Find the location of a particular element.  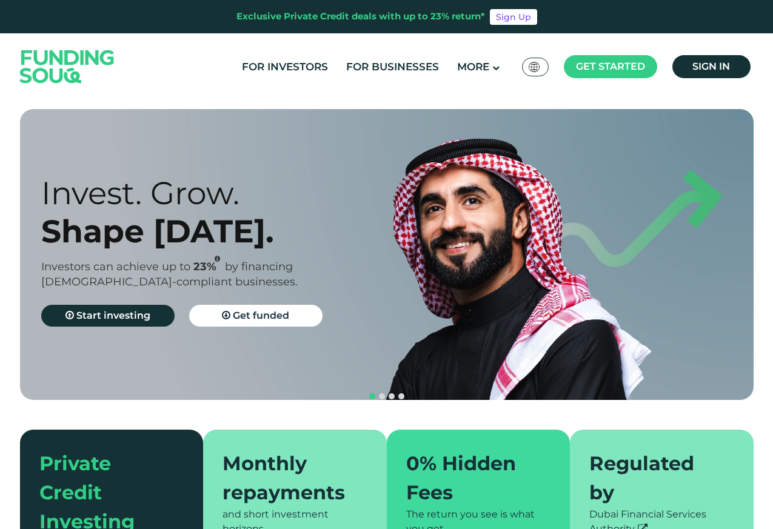

a: For Investors is located at coordinates (285, 67).